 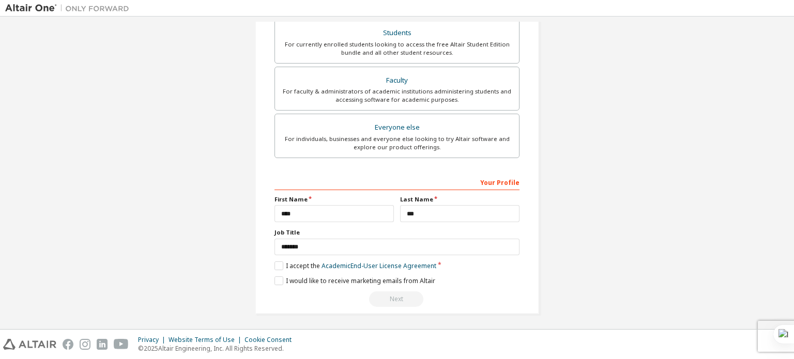 I want to click on div: Your Profile, so click(x=397, y=182).